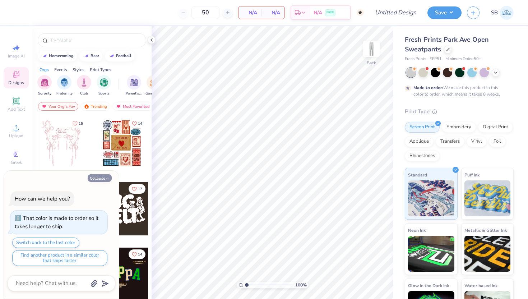 Image resolution: width=528 pixels, height=299 pixels. I want to click on span: Water based Ink, so click(481, 285).